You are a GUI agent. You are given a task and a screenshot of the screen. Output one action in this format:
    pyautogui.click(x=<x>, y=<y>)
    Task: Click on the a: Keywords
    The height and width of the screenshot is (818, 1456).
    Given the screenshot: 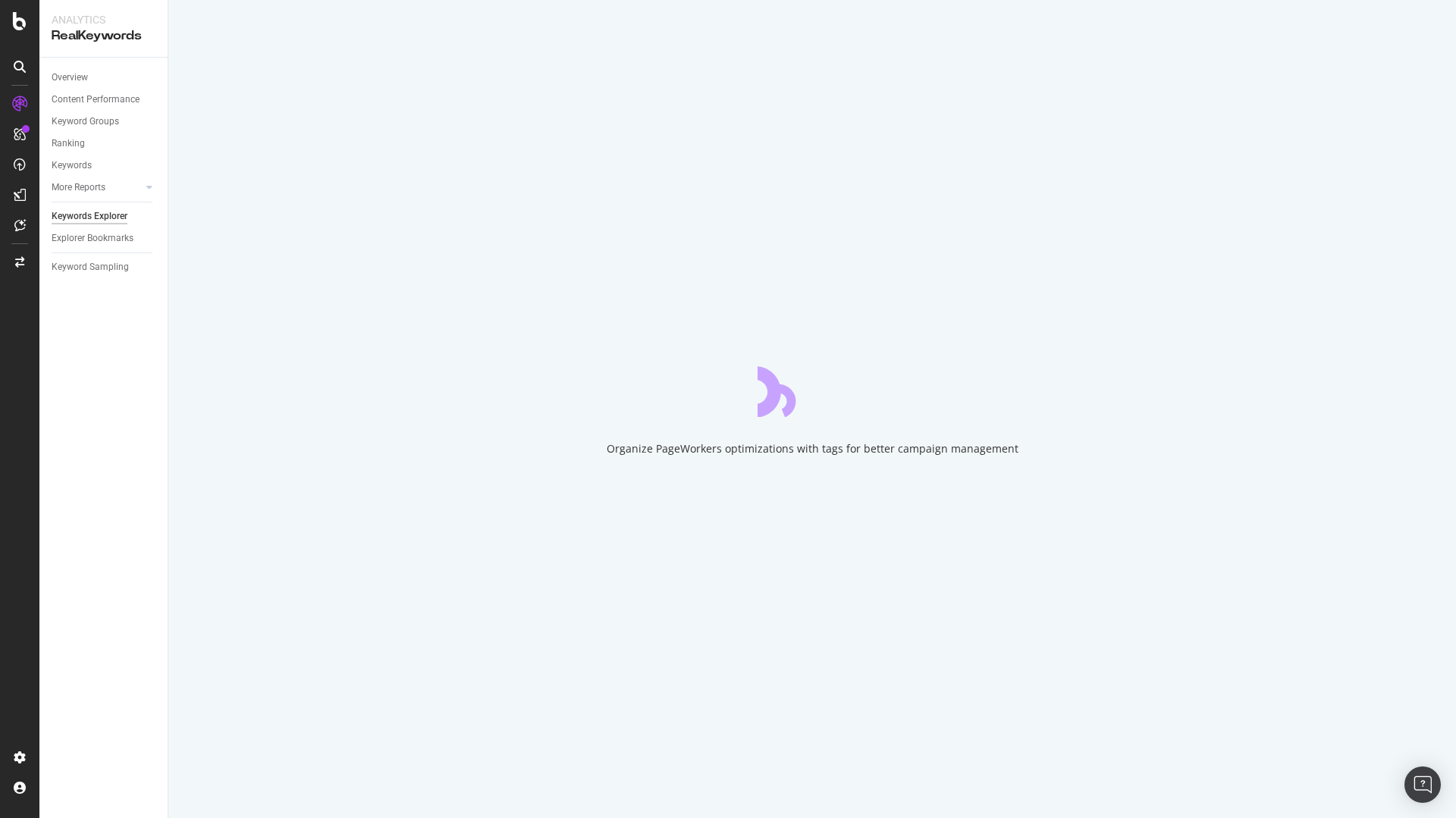 What is the action you would take?
    pyautogui.click(x=104, y=166)
    